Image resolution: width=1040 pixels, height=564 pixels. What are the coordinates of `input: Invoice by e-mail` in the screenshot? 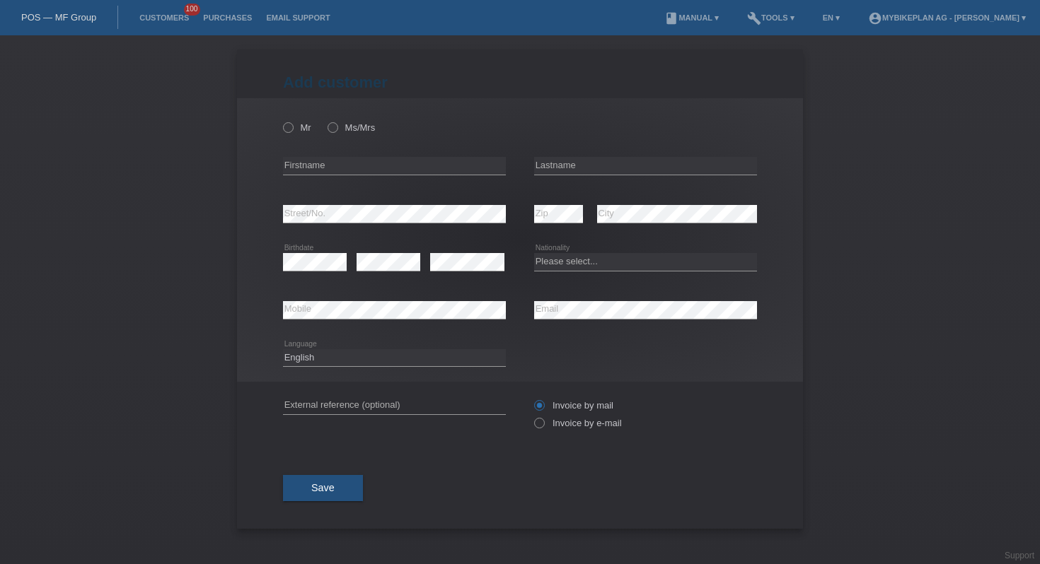 It's located at (538, 426).